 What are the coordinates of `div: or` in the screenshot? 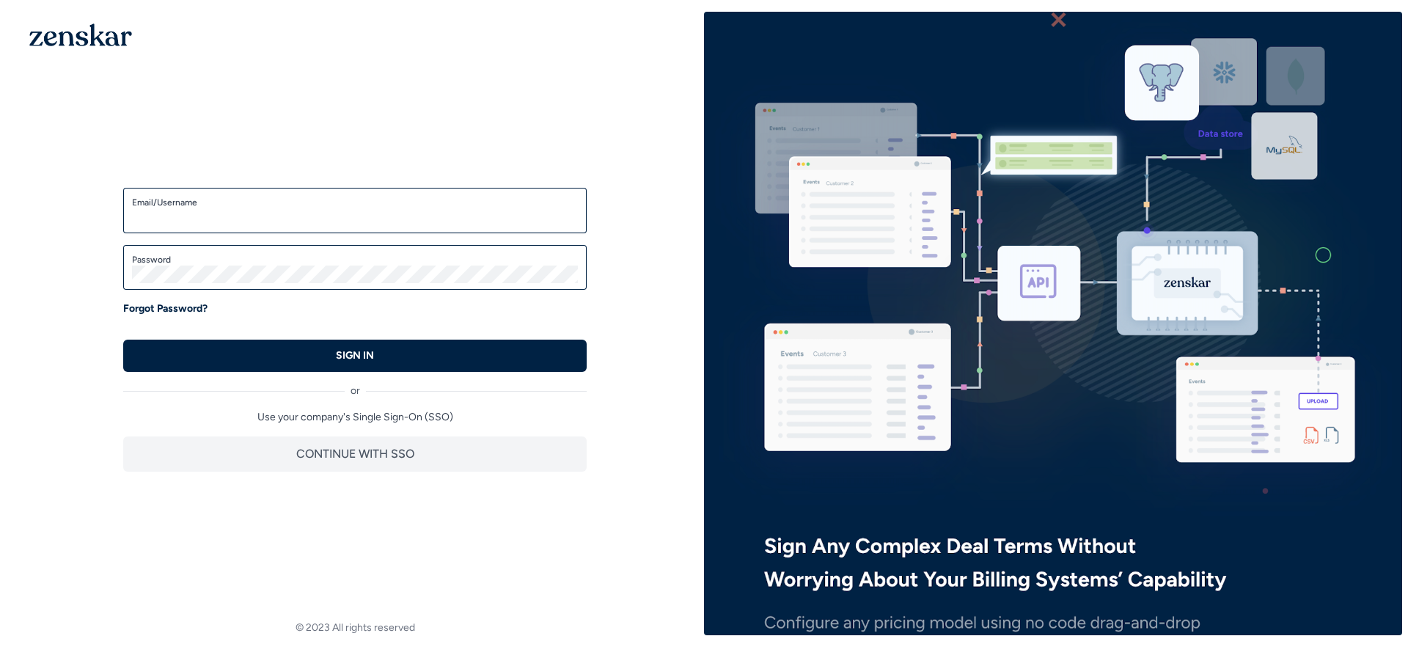 It's located at (355, 385).